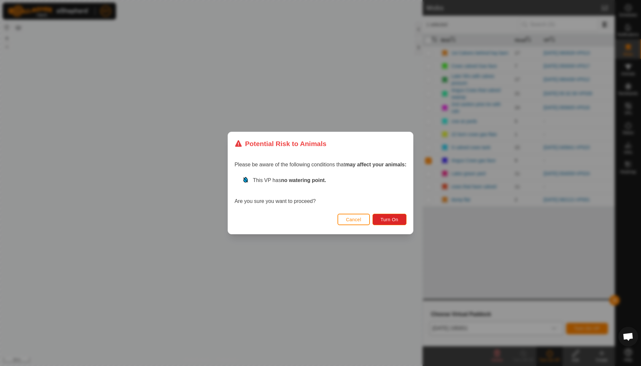 The width and height of the screenshot is (641, 366). Describe the element at coordinates (304, 180) in the screenshot. I see `strong: no watering point.` at that location.